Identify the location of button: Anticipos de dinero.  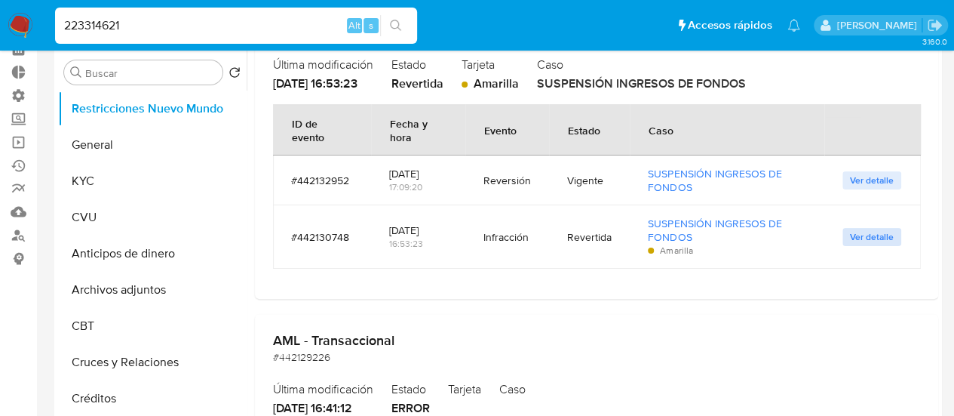
(152, 254).